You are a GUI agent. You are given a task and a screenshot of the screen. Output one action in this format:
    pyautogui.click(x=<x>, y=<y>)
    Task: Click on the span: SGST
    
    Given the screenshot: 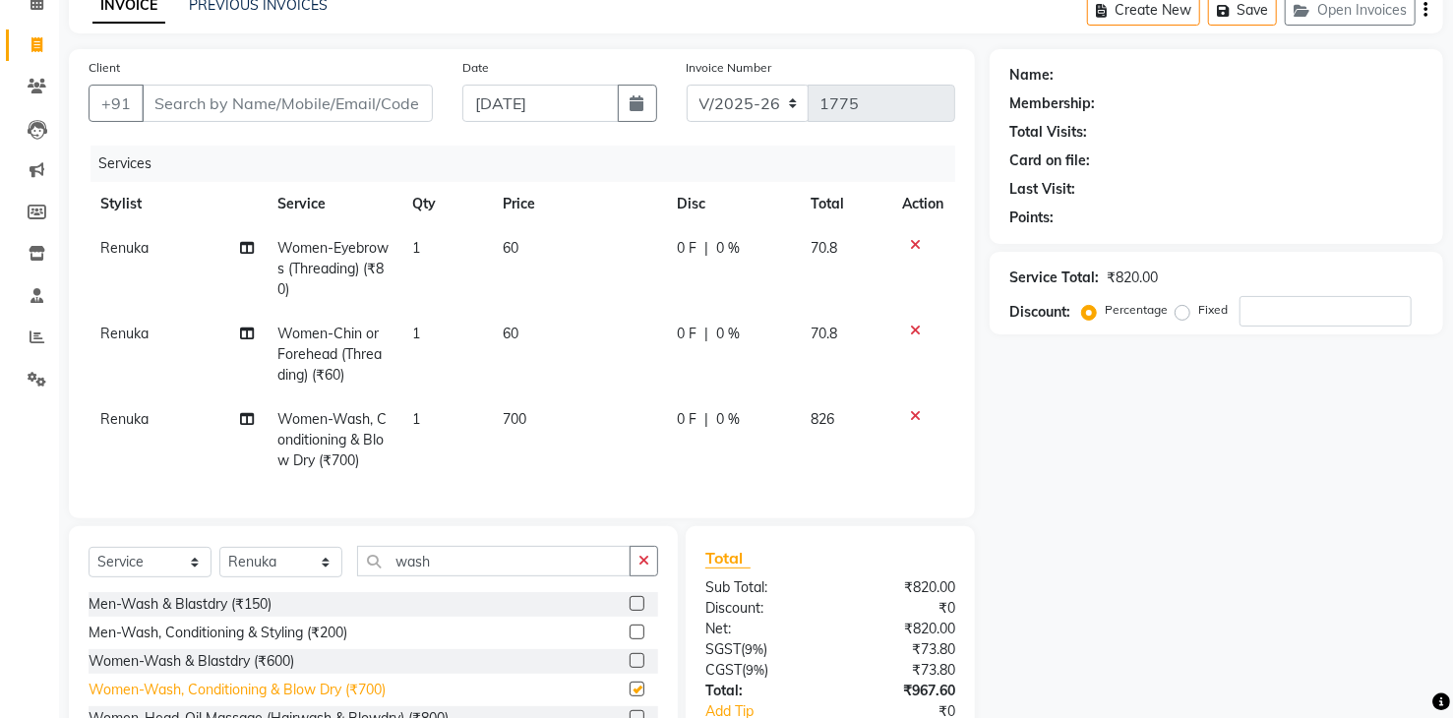 What is the action you would take?
    pyautogui.click(x=723, y=649)
    